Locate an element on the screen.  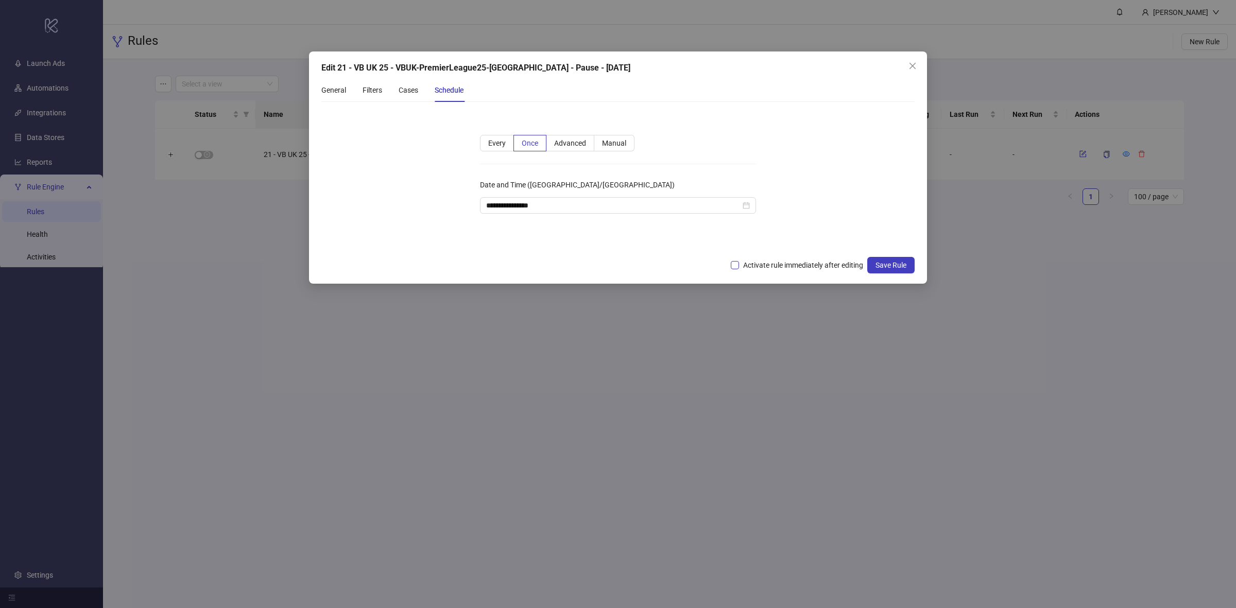
span: Once is located at coordinates (530, 143).